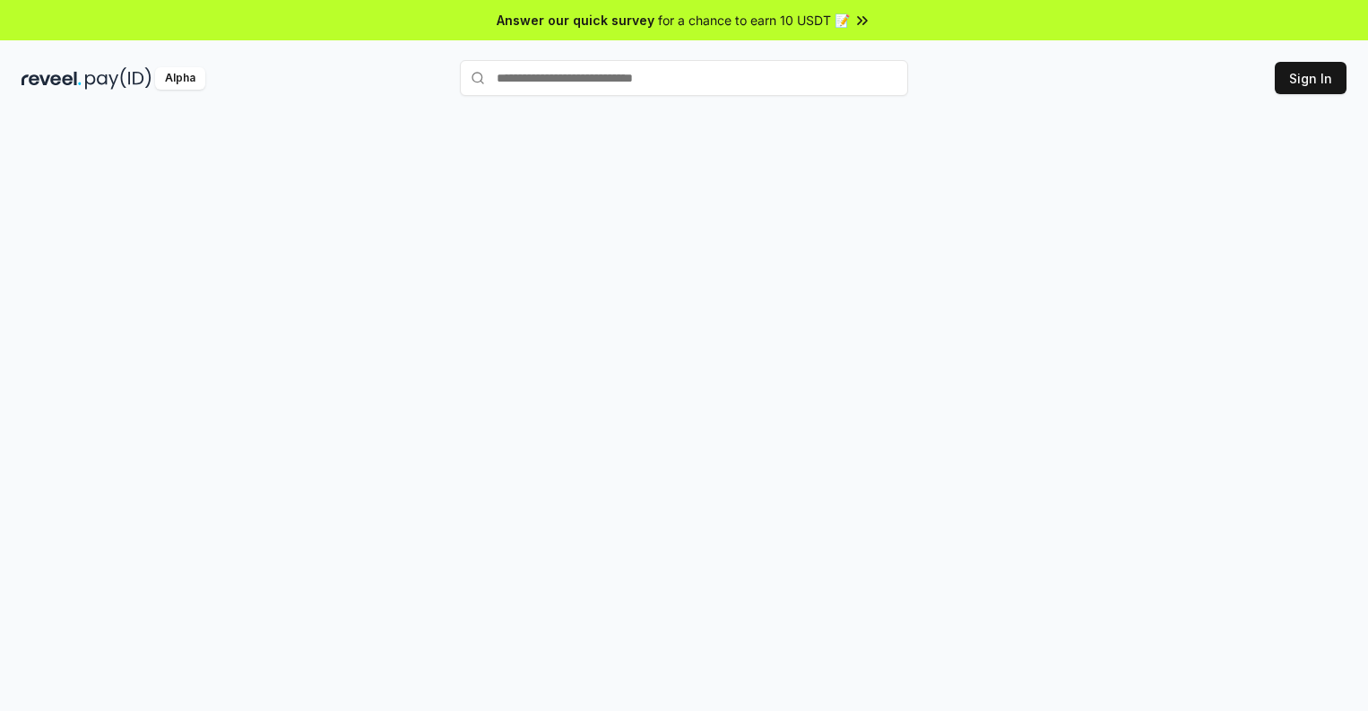 This screenshot has width=1368, height=711. What do you see at coordinates (1311, 78) in the screenshot?
I see `button: Sign In` at bounding box center [1311, 78].